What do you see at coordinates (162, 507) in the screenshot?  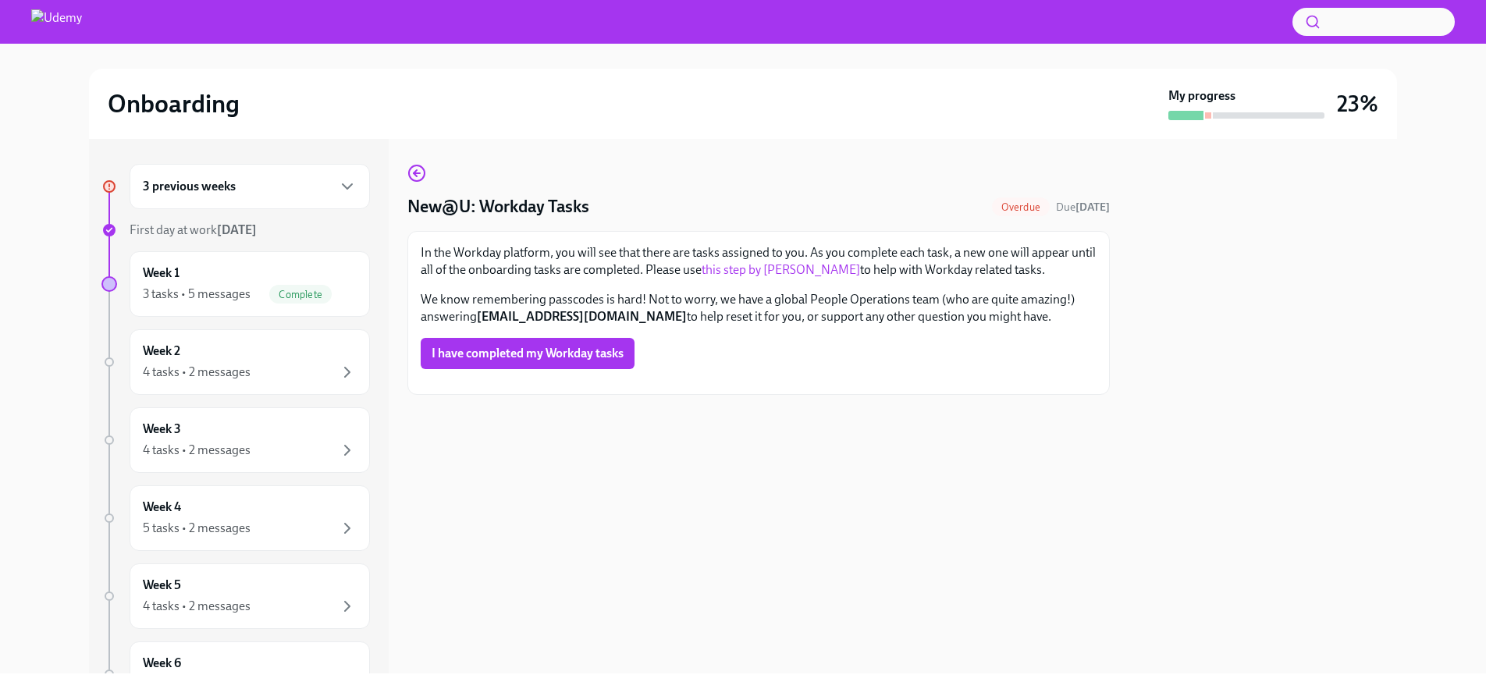 I see `h6: Week 4` at bounding box center [162, 507].